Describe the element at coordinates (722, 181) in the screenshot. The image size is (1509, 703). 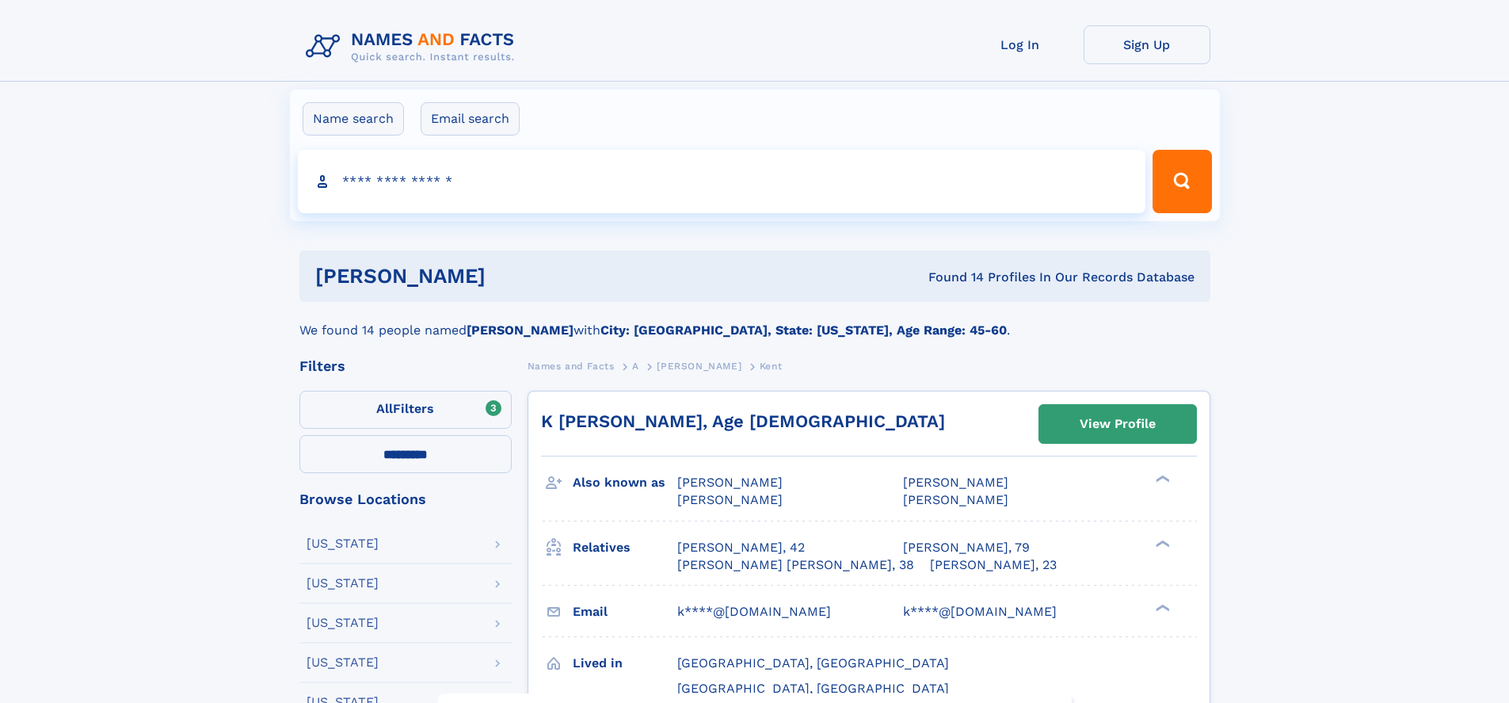
I see `input: search input` at that location.